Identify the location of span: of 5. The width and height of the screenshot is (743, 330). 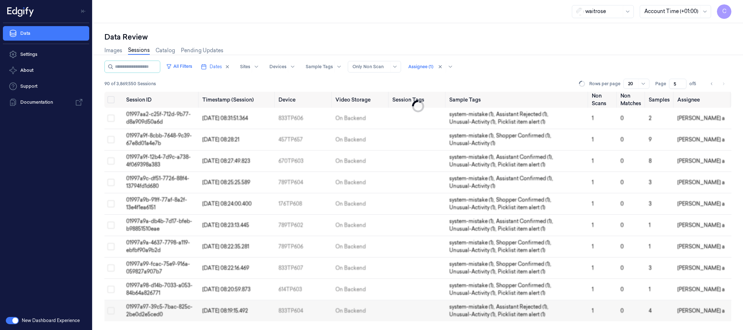
(696, 84).